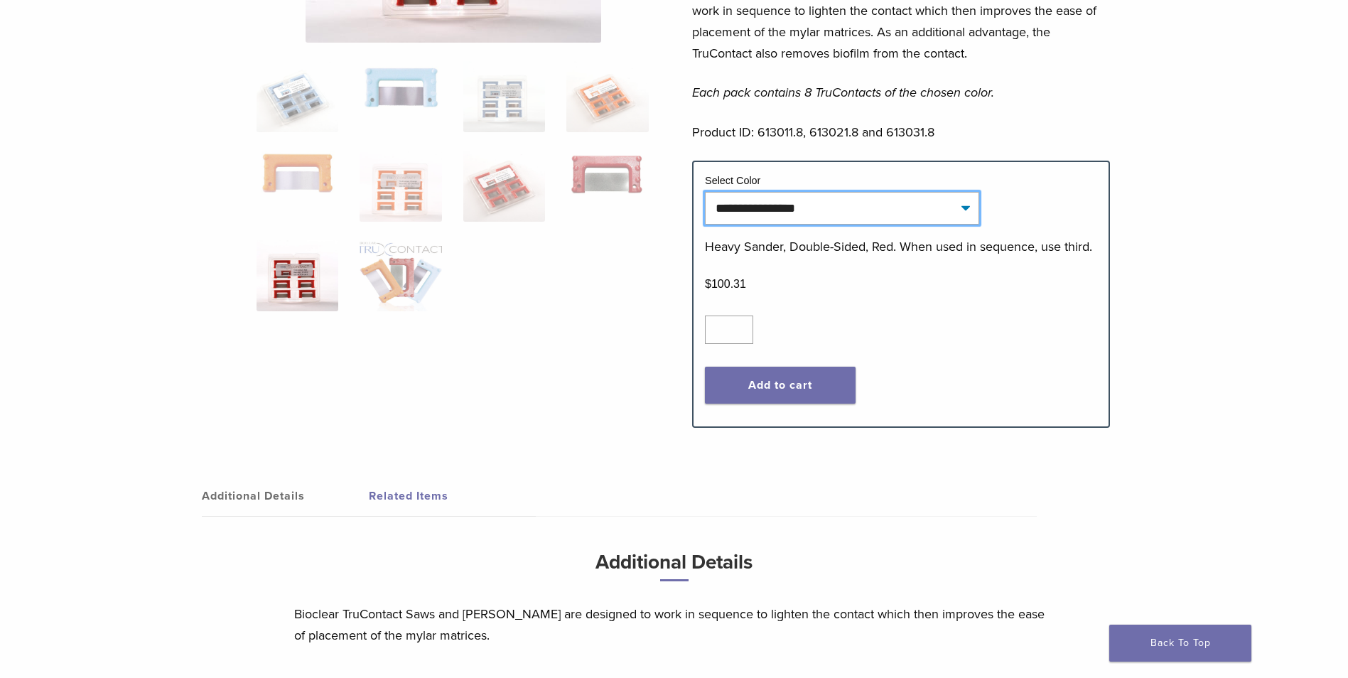 The width and height of the screenshot is (1348, 678). I want to click on img: TruContact-Blue-2-324x324.jpg, so click(297, 97).